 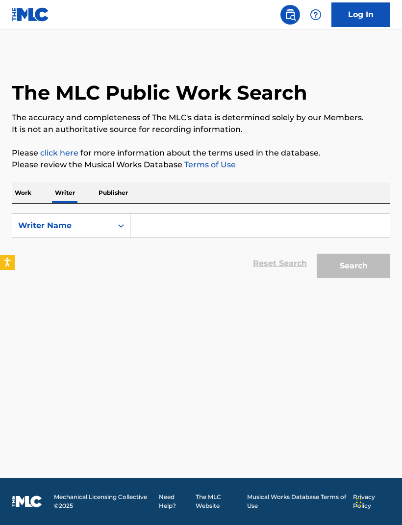 What do you see at coordinates (290, 15) in the screenshot?
I see `img: search` at bounding box center [290, 15].